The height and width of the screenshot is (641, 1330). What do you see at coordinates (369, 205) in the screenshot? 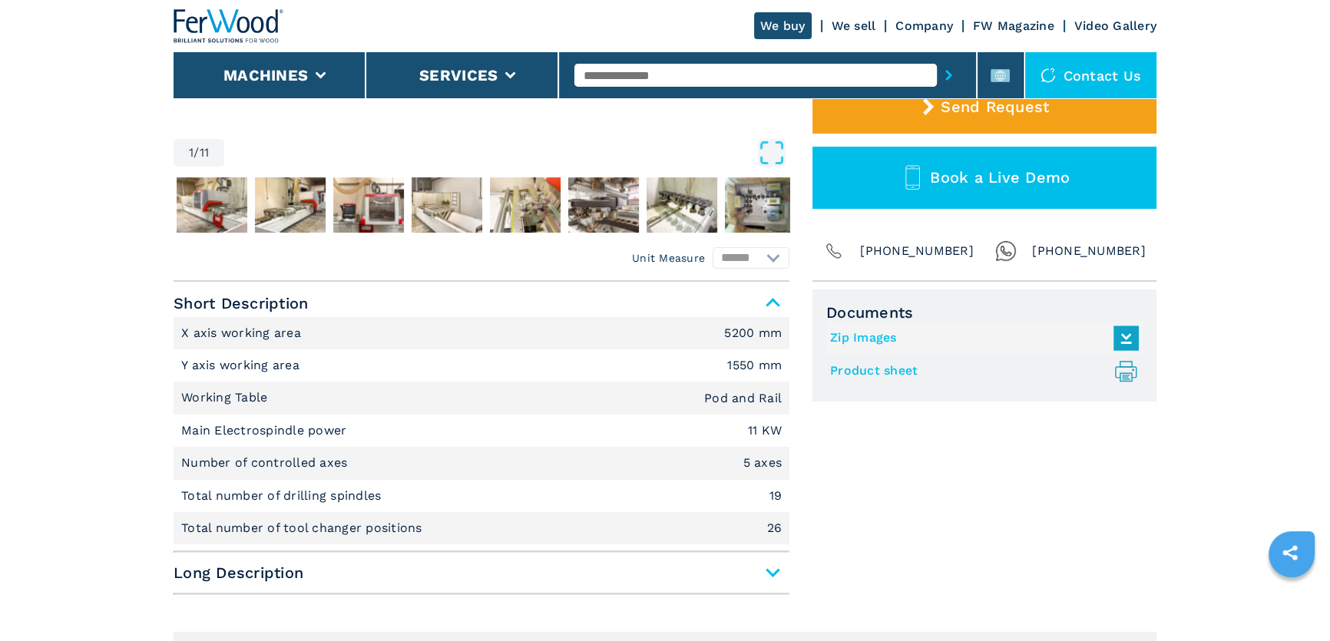
I see `img: f2f1d4b31edbbe5ea76a8ab59b401a8f` at bounding box center [369, 205].